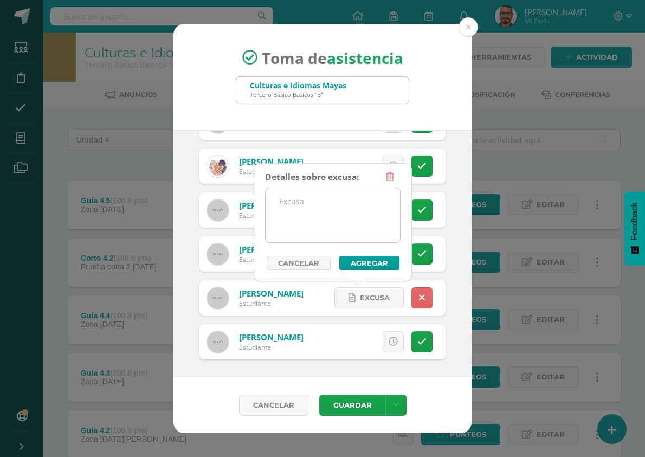 The width and height of the screenshot is (645, 457). What do you see at coordinates (369, 263) in the screenshot?
I see `button: Agregar` at bounding box center [369, 263].